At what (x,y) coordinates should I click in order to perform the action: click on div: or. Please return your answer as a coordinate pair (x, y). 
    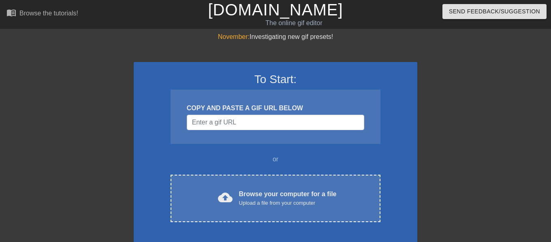
    Looking at the image, I should click on (276, 159).